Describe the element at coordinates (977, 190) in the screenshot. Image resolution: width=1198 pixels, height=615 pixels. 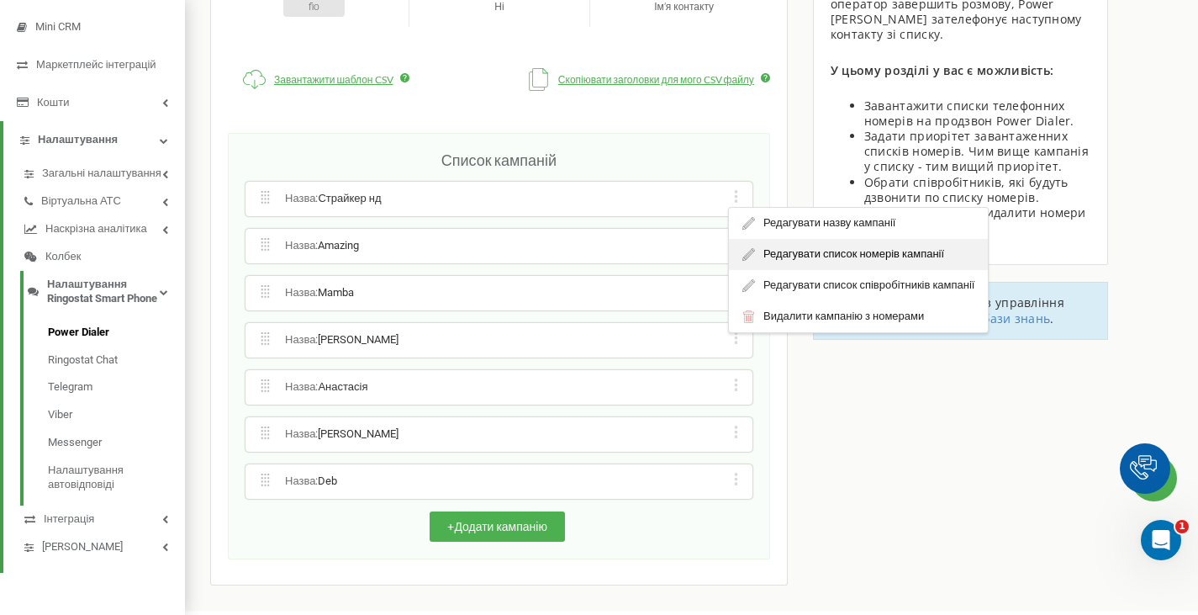
I see `li: Обрати співробітників, які будуть дзвонити по списку номерів.` at that location.